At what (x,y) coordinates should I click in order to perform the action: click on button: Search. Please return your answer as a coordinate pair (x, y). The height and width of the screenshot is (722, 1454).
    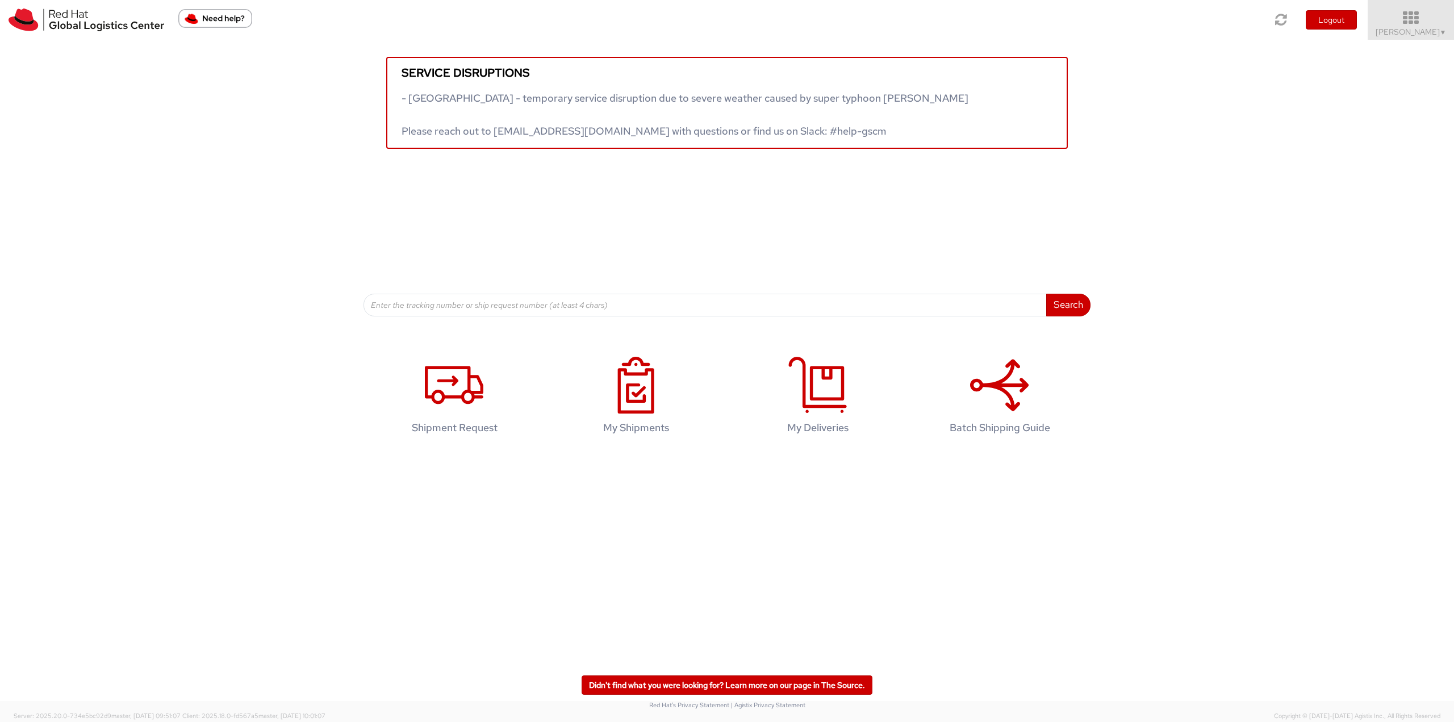
    Looking at the image, I should click on (1068, 305).